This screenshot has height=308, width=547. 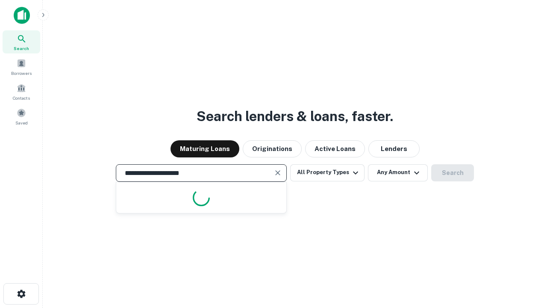 What do you see at coordinates (526, 260) in the screenshot?
I see `div: Chat Widget` at bounding box center [526, 260].